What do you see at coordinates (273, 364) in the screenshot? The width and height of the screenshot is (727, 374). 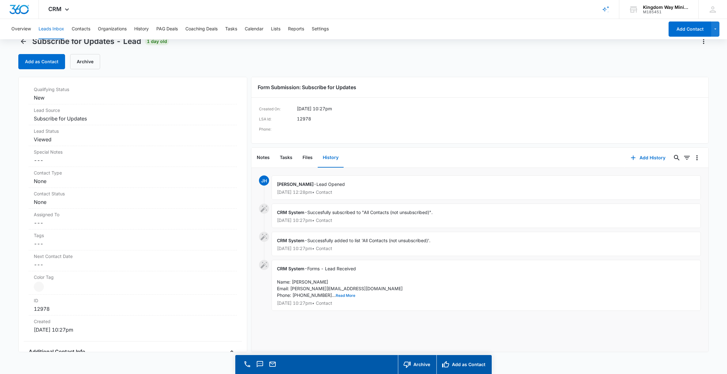 I see `button: Email` at bounding box center [273, 364].